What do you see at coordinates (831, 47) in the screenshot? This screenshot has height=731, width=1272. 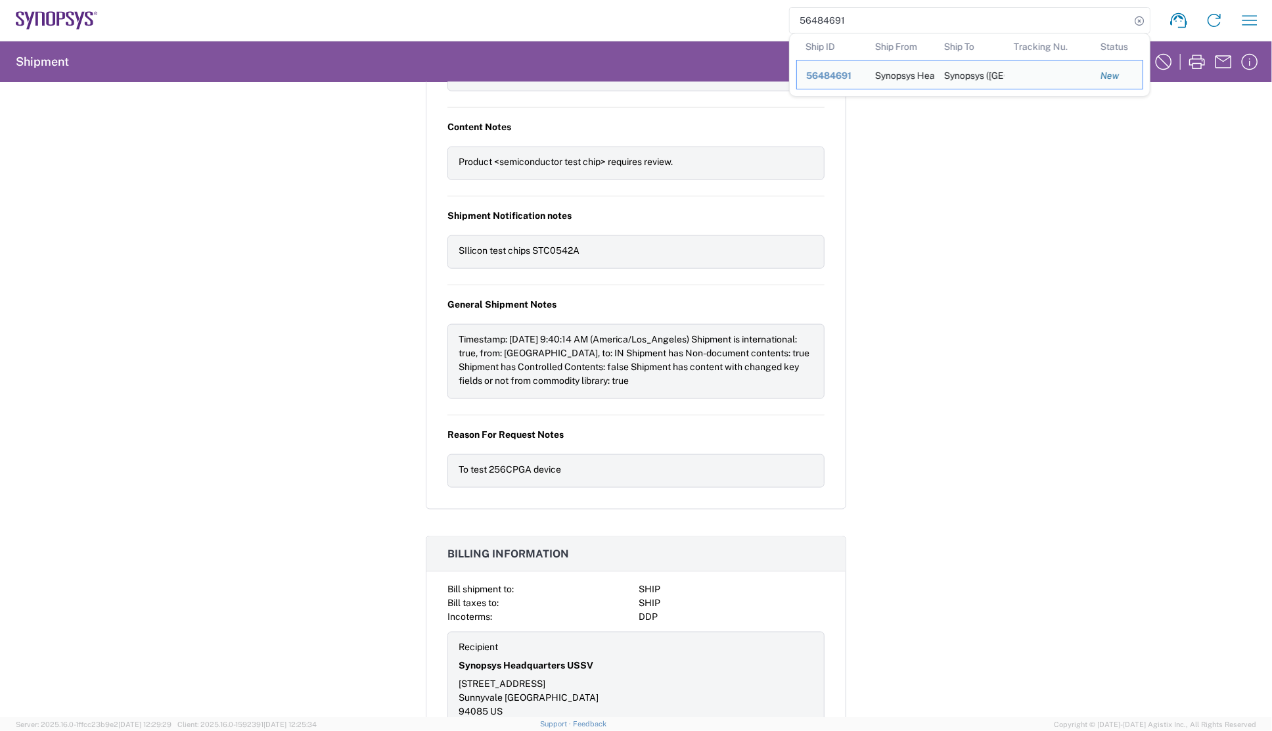 I see `th: Ship ID` at bounding box center [831, 47].